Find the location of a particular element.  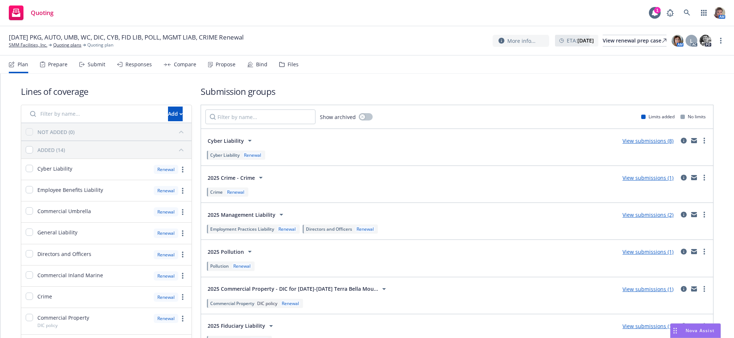

span: Commercial Inland Marine is located at coordinates (70, 275).